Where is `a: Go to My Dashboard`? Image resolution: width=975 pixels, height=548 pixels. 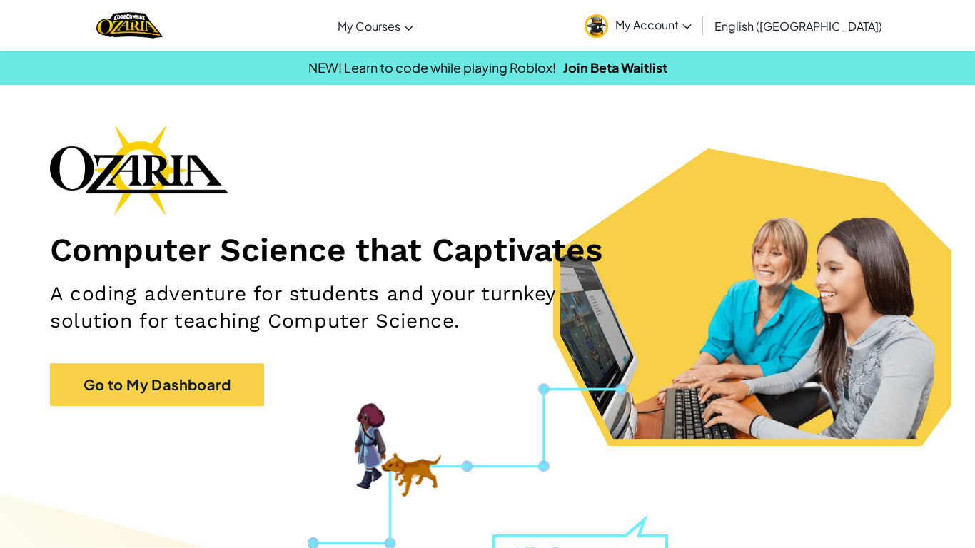 a: Go to My Dashboard is located at coordinates (157, 385).